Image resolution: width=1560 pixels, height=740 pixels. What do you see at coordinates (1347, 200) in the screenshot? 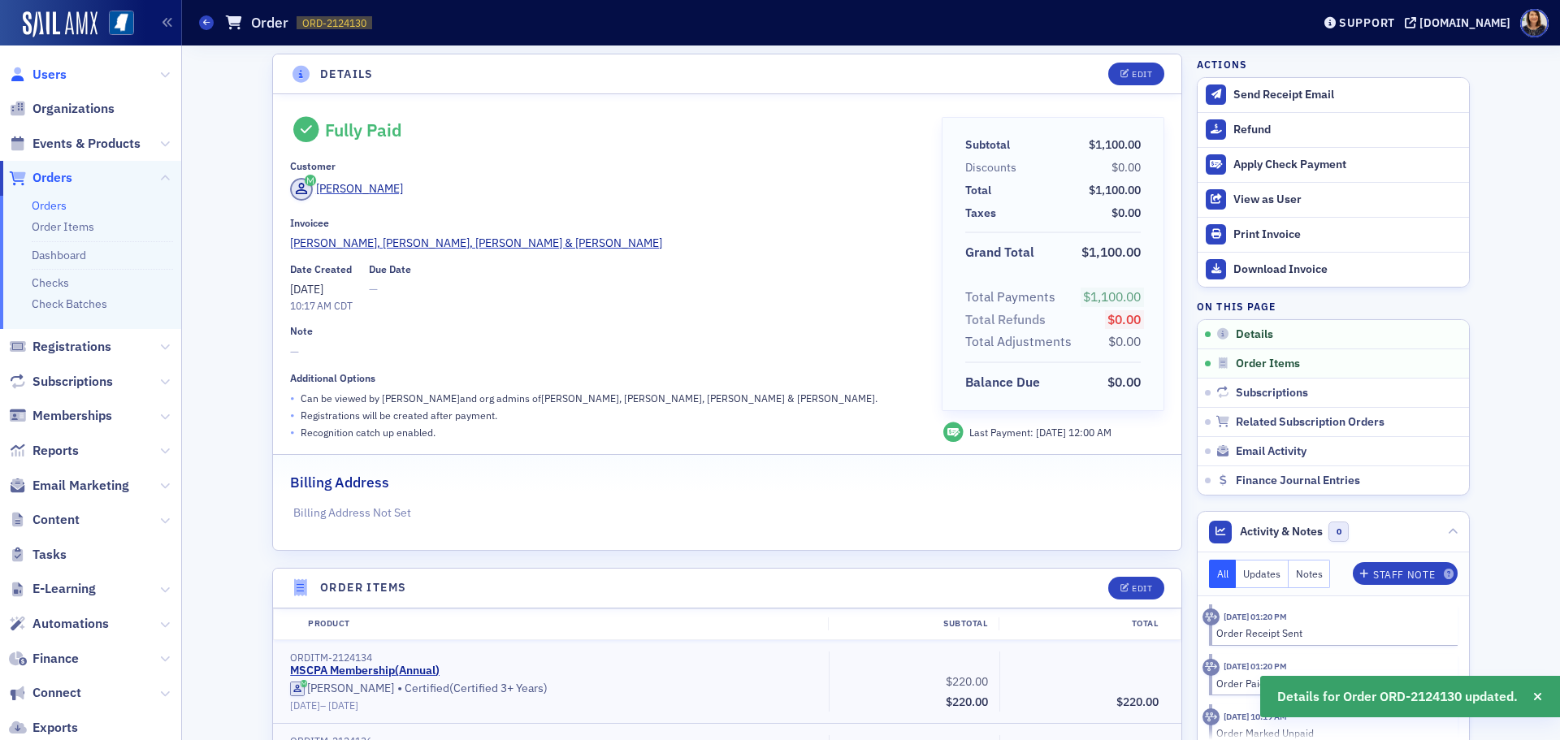
I see `div: View as User` at bounding box center [1347, 200].